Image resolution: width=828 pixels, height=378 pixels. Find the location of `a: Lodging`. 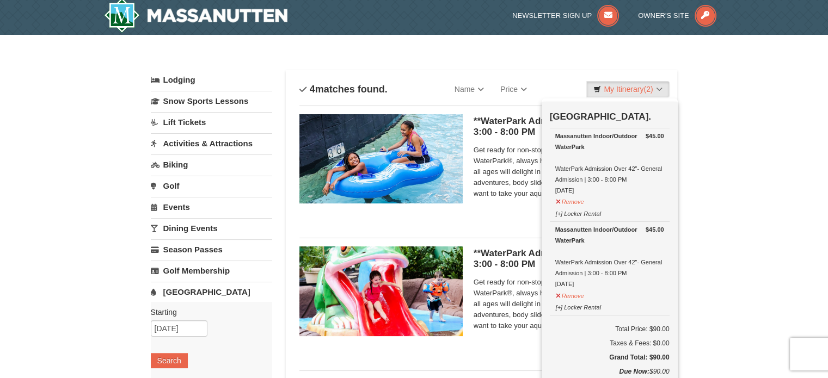

a: Lodging is located at coordinates (211, 80).